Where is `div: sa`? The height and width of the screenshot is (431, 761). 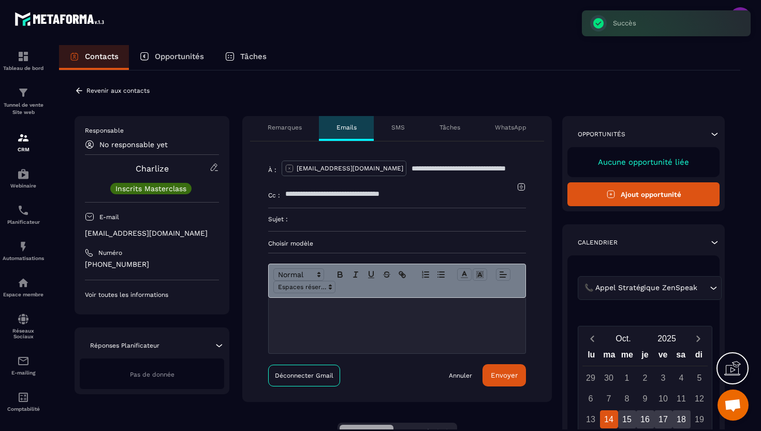
div: sa is located at coordinates (681, 356).